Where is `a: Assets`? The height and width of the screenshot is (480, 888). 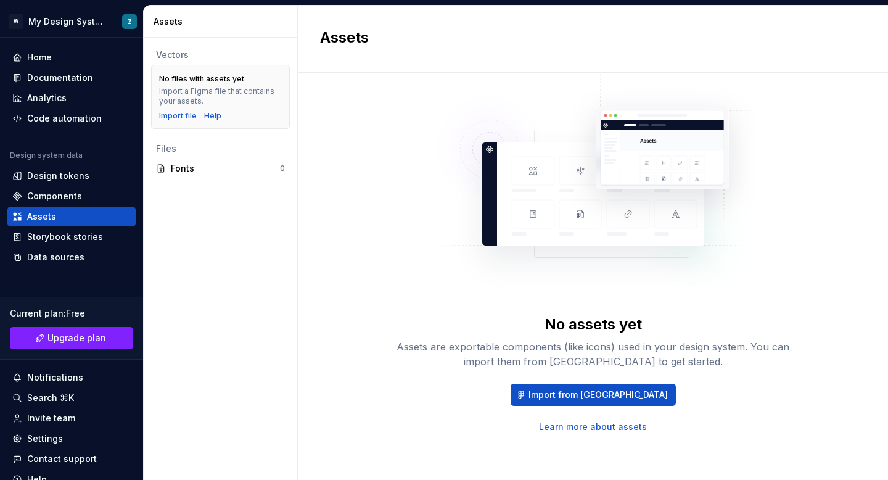 a: Assets is located at coordinates (72, 216).